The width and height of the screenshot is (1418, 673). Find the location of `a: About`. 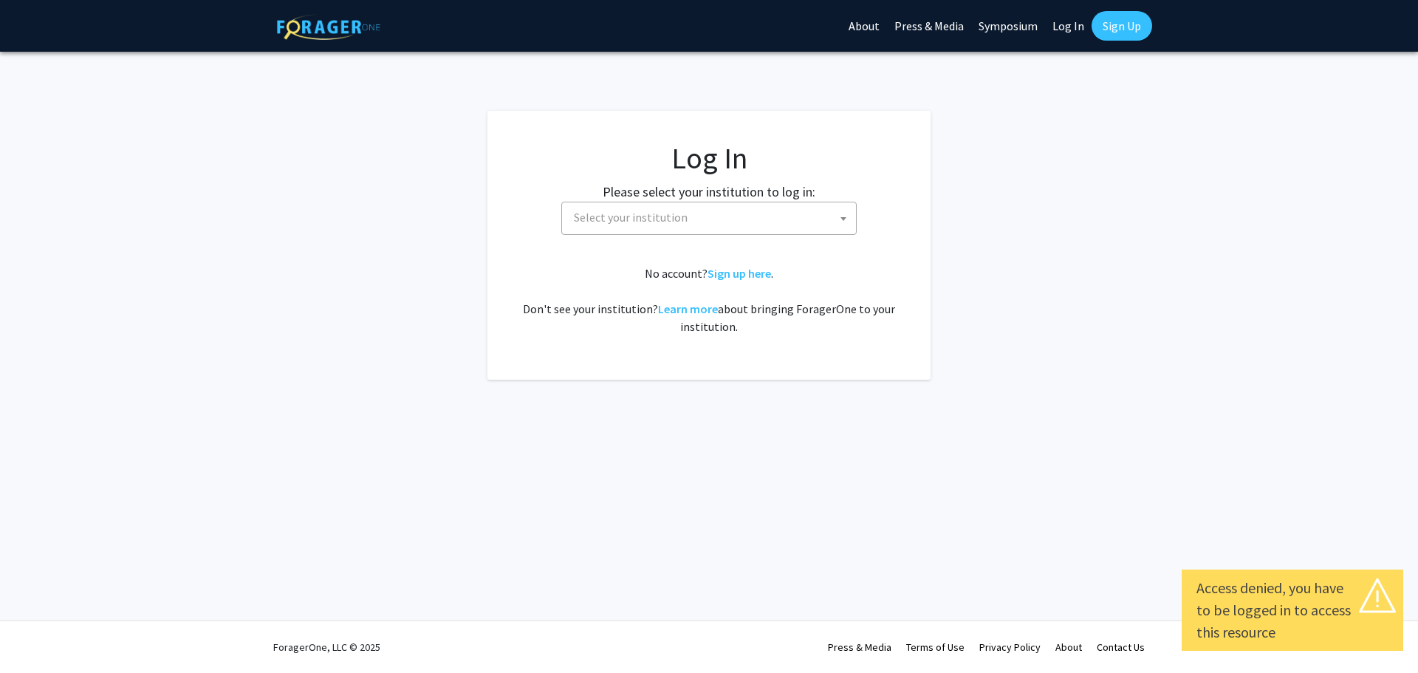

a: About is located at coordinates (1069, 647).